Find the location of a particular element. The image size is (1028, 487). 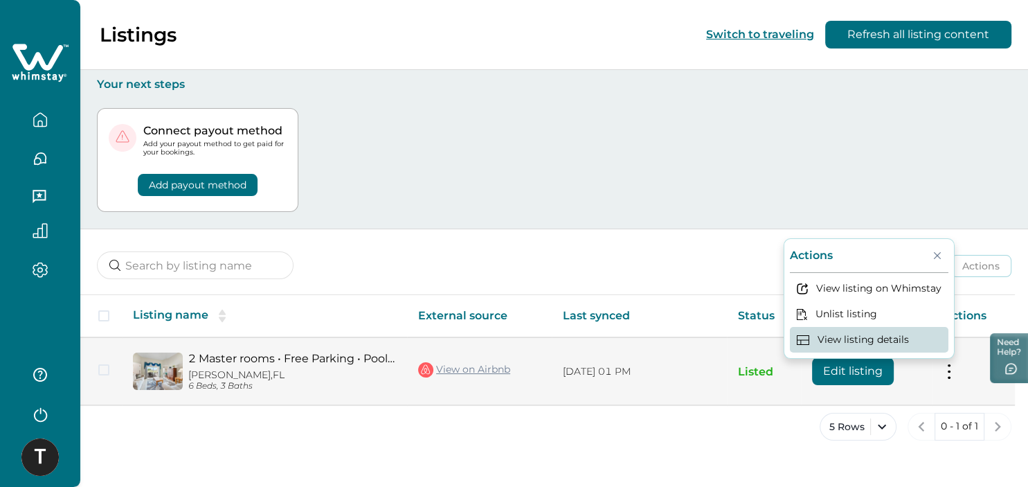

img: Whimstay Host is located at coordinates (40, 457).